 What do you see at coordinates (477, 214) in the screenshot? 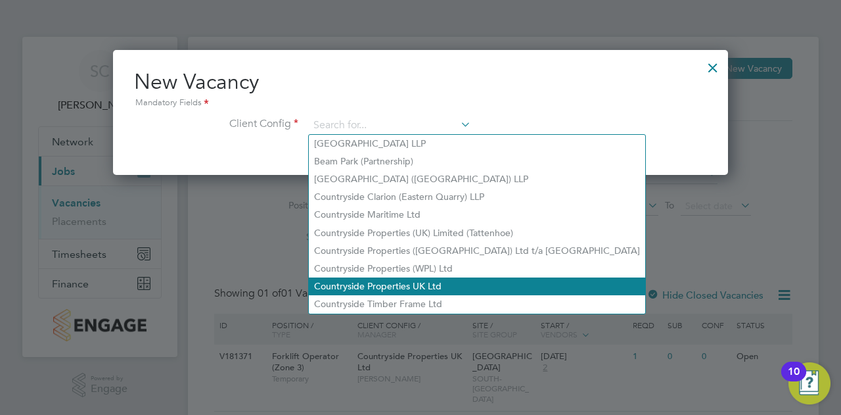
I see `li: Countryside Maritime Ltd` at bounding box center [477, 214].